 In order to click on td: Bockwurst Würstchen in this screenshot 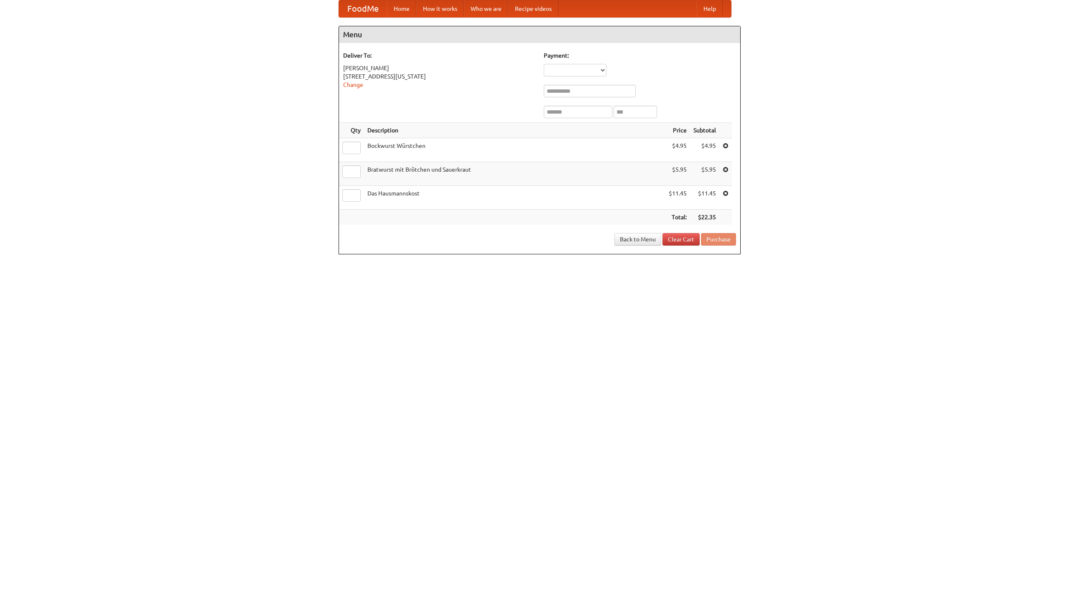, I will do `click(514, 150)`.